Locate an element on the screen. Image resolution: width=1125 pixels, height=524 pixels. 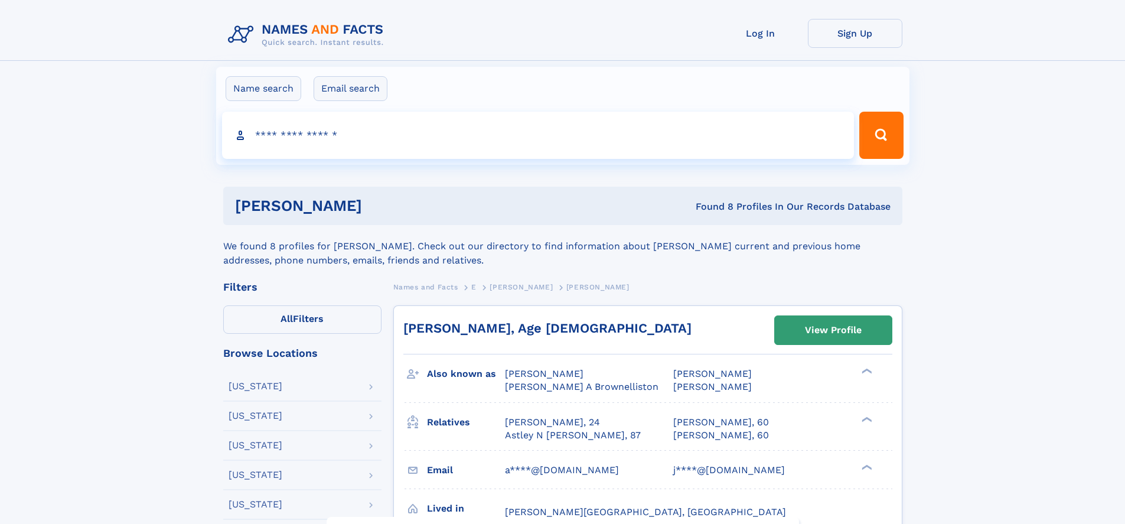
a: E is located at coordinates (473, 286).